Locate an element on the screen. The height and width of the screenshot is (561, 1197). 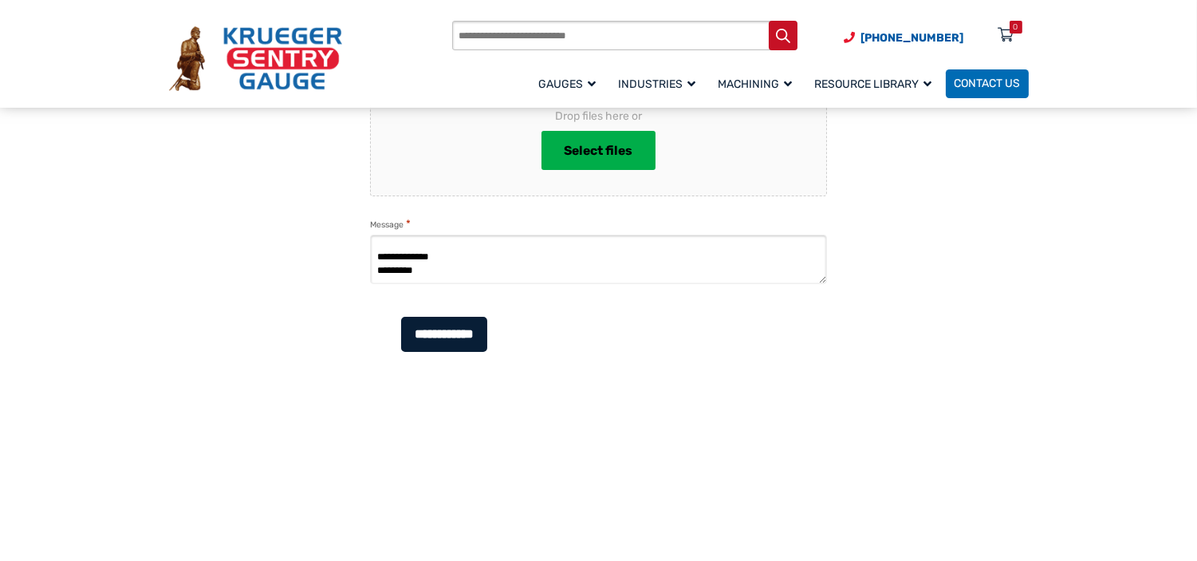
a: Contact Us is located at coordinates (988, 84).